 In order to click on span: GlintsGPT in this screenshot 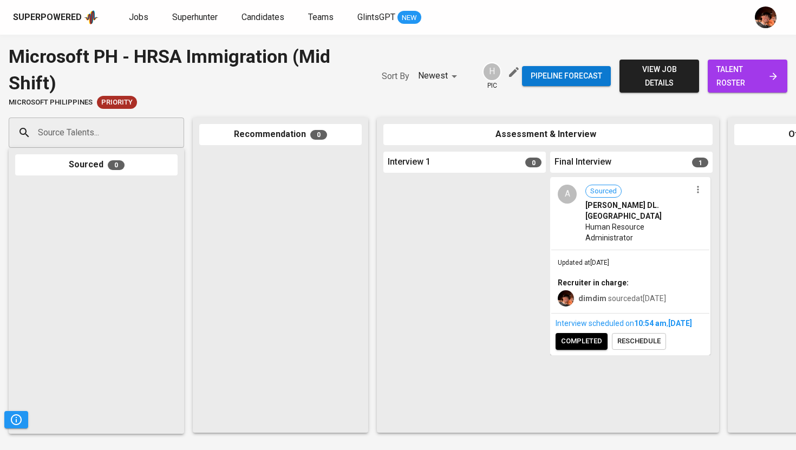, I will do `click(376, 17)`.